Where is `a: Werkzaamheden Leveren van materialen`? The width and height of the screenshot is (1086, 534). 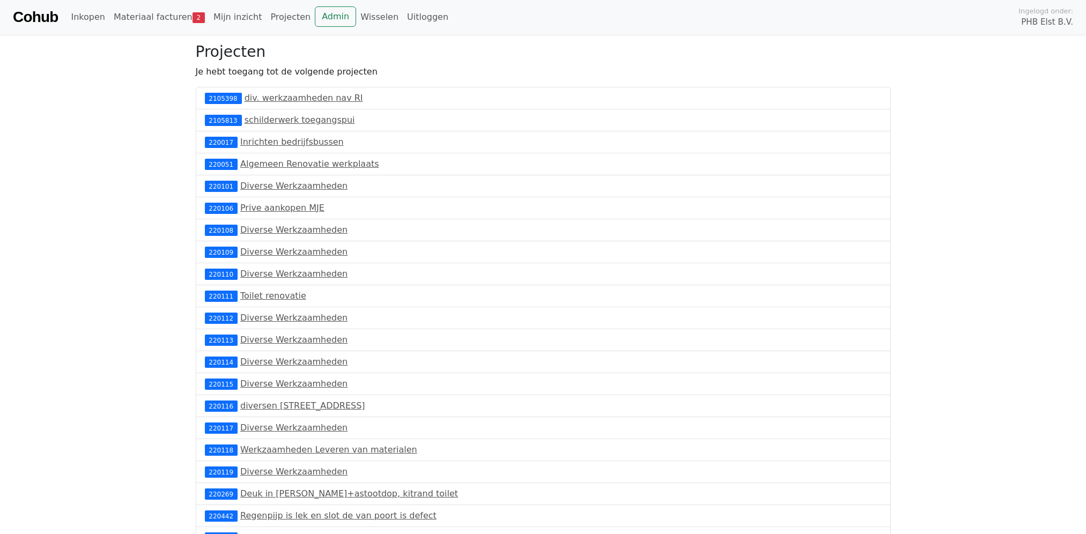
a: Werkzaamheden Leveren van materialen is located at coordinates (329, 450).